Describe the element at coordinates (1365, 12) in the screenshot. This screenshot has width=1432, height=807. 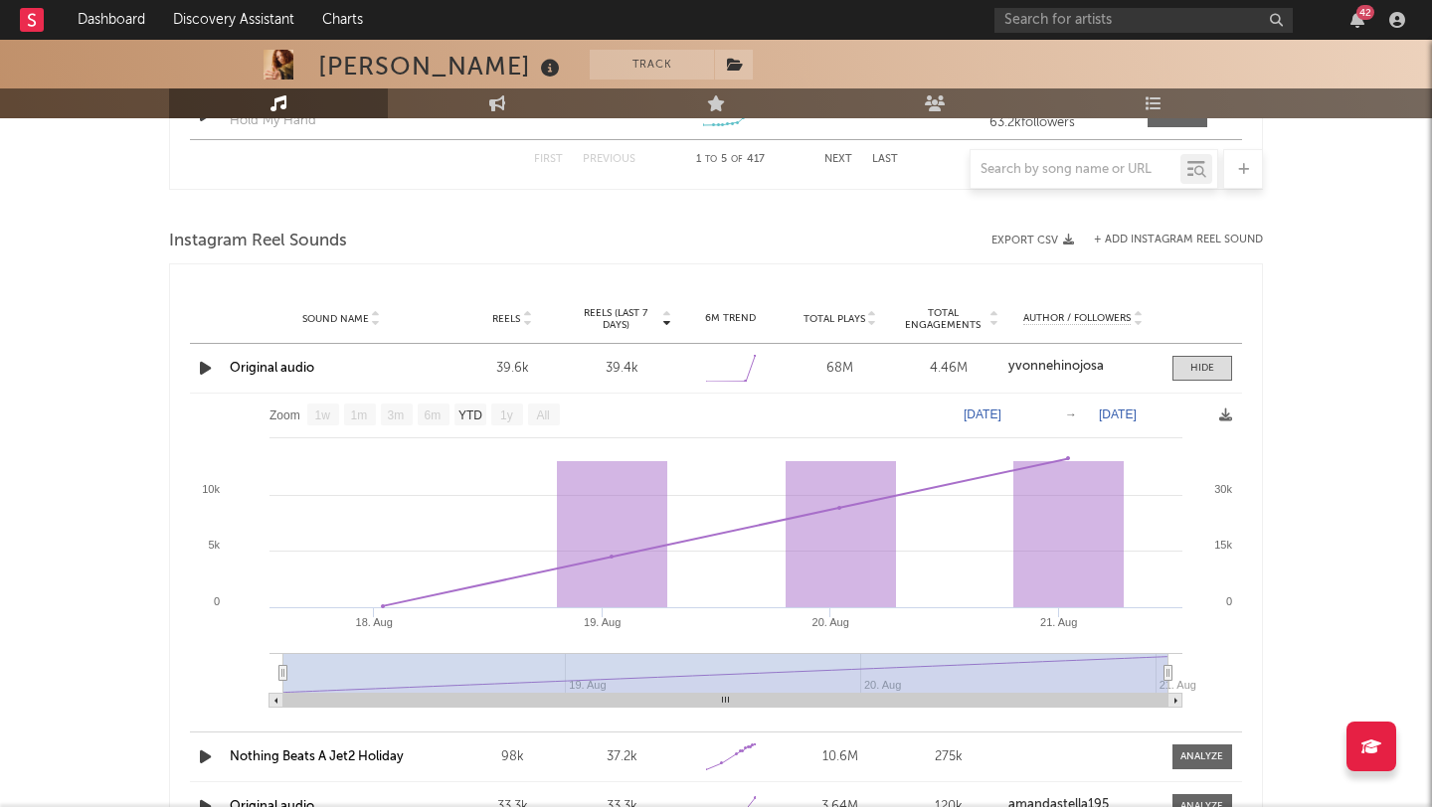
I see `div: 42` at that location.